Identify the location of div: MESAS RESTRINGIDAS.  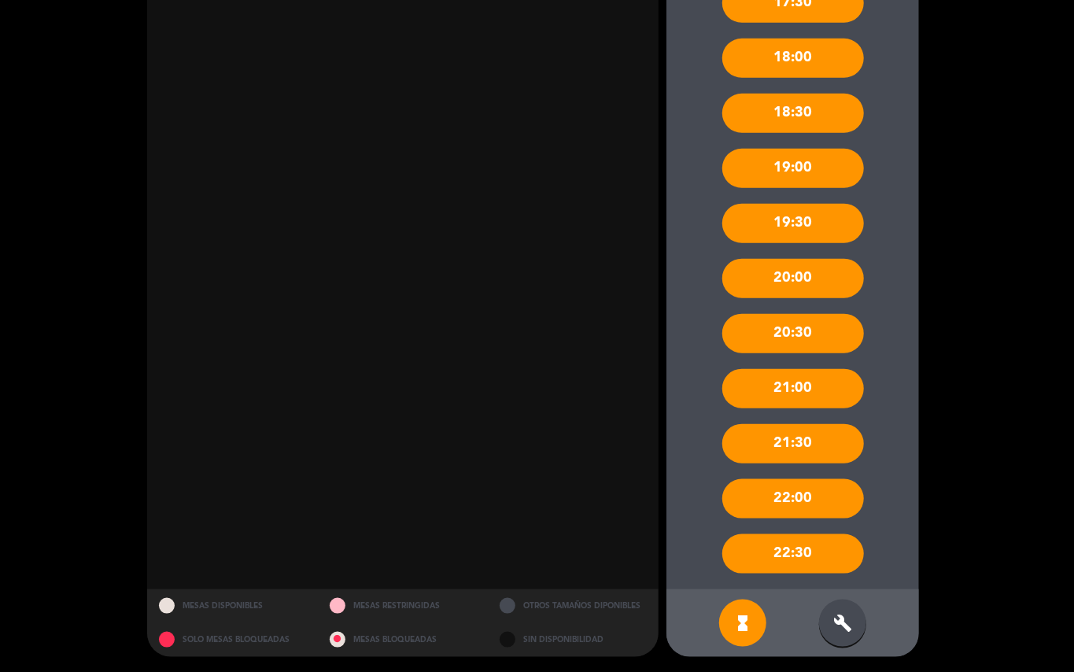
(403, 606).